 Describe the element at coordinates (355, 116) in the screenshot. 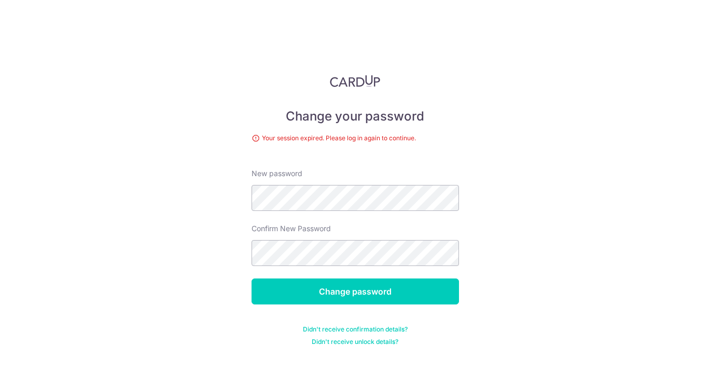

I see `h5: Change your password` at that location.